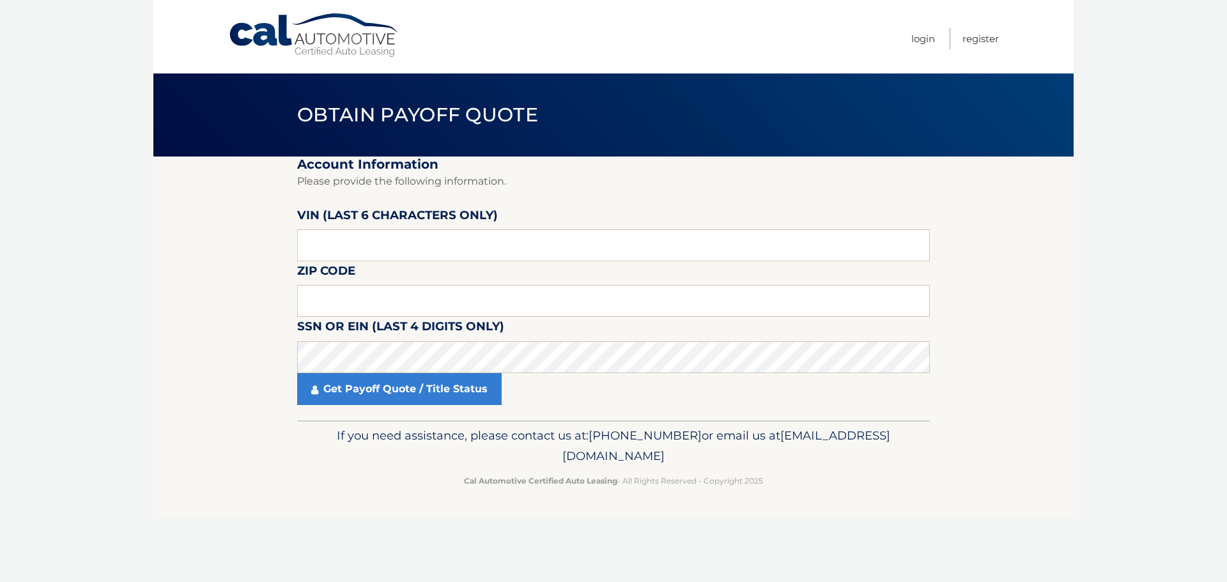 Image resolution: width=1227 pixels, height=582 pixels. Describe the element at coordinates (614, 164) in the screenshot. I see `h2: Account Information` at that location.